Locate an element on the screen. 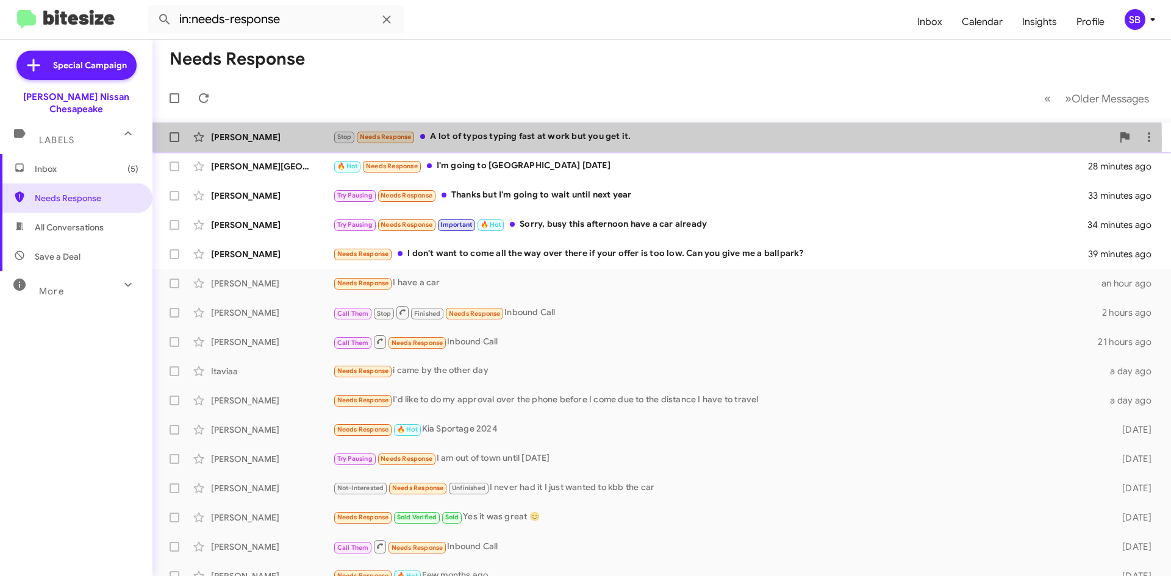 The image size is (1171, 576). span: Calendar is located at coordinates (982, 22).